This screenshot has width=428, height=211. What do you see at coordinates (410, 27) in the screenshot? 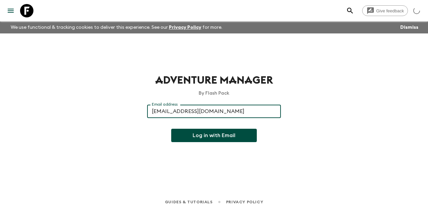
I see `button: Dismiss` at bounding box center [410, 27].